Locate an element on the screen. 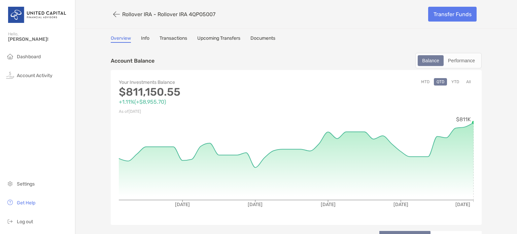 This screenshot has width=517, height=234. span: Account Activity is located at coordinates (35, 75).